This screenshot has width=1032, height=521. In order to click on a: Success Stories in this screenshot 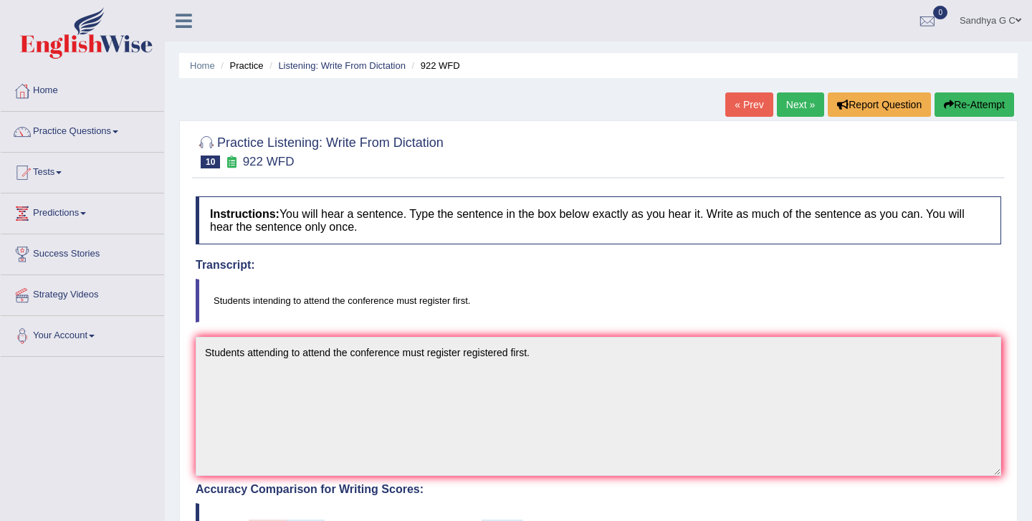, I will do `click(82, 252)`.